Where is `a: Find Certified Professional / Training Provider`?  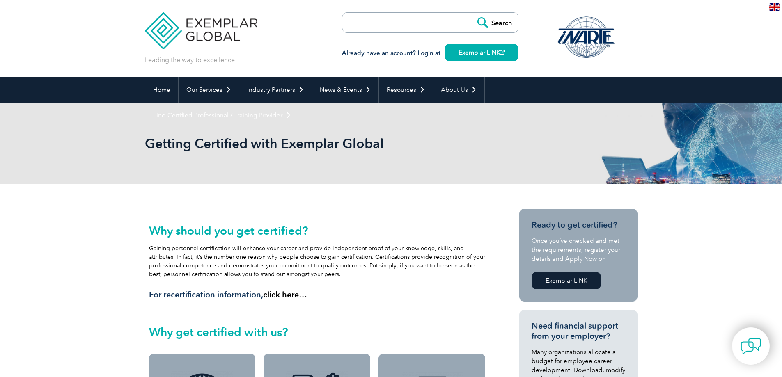 a: Find Certified Professional / Training Provider is located at coordinates (222, 115).